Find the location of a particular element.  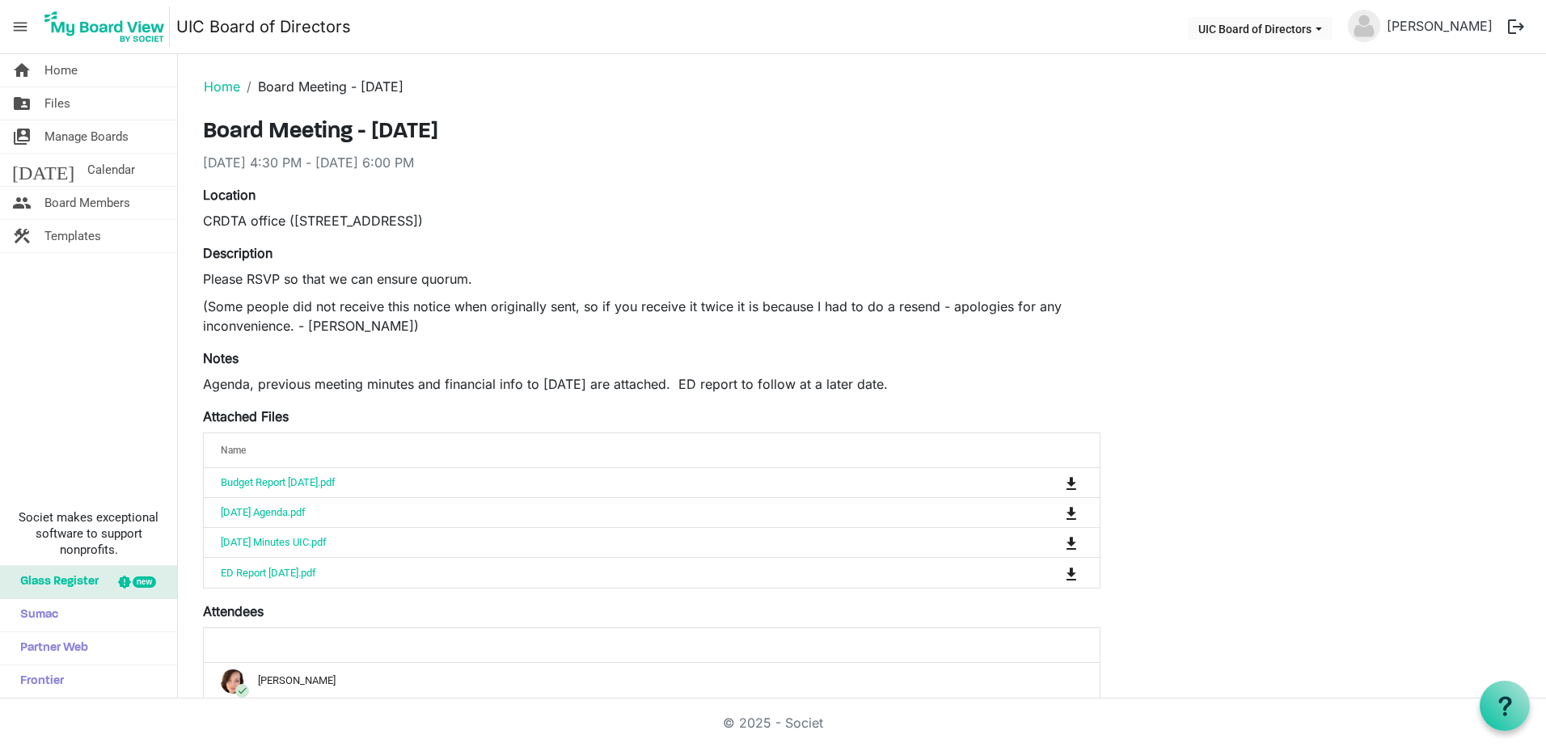

label: Description is located at coordinates (238, 253).